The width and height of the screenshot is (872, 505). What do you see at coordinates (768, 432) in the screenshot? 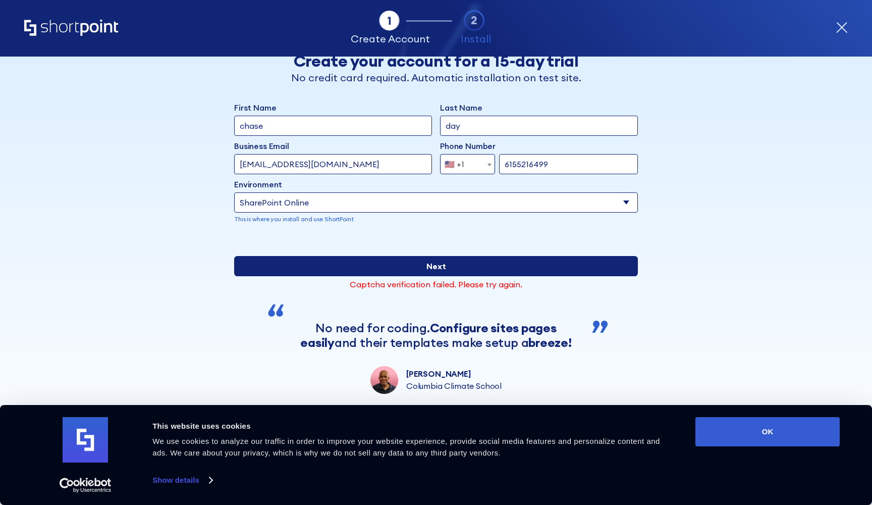
I see `button: OK` at bounding box center [768, 432].